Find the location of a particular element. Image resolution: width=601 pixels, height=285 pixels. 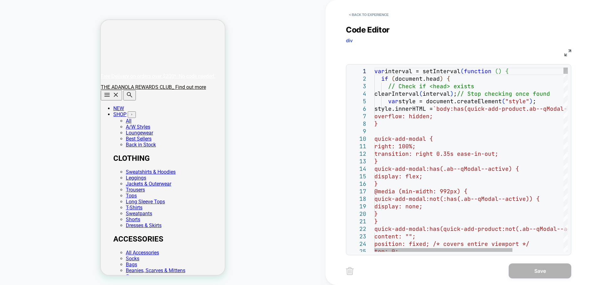

div: 3 is located at coordinates (358, 86).